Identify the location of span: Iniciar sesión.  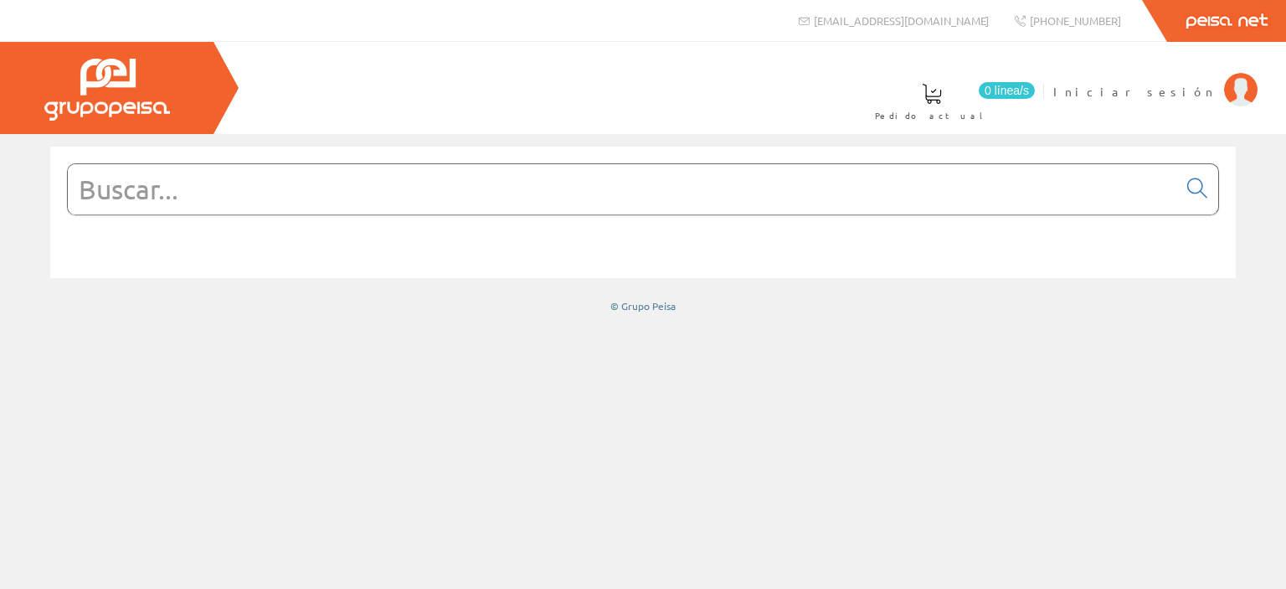
(1135, 91).